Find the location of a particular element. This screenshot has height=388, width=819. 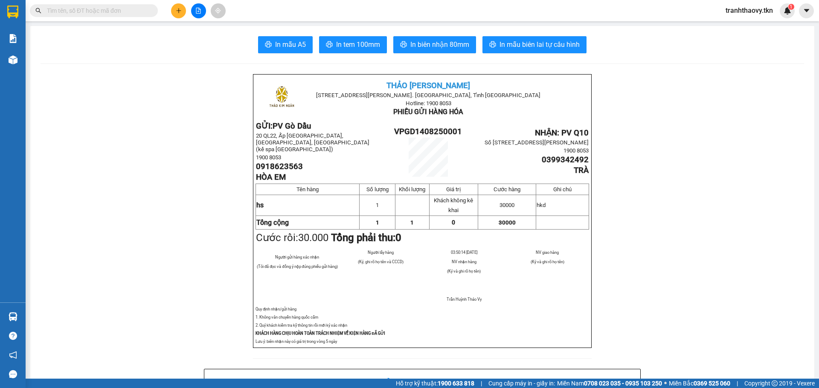

img: logo-vxr is located at coordinates (13, 12).